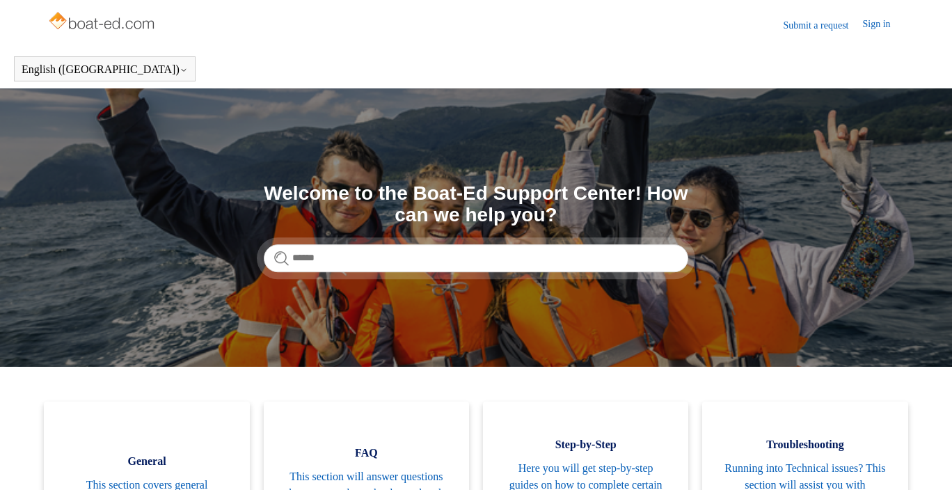 This screenshot has width=952, height=490. I want to click on img: Boat-Ed Help Center home page, so click(102, 22).